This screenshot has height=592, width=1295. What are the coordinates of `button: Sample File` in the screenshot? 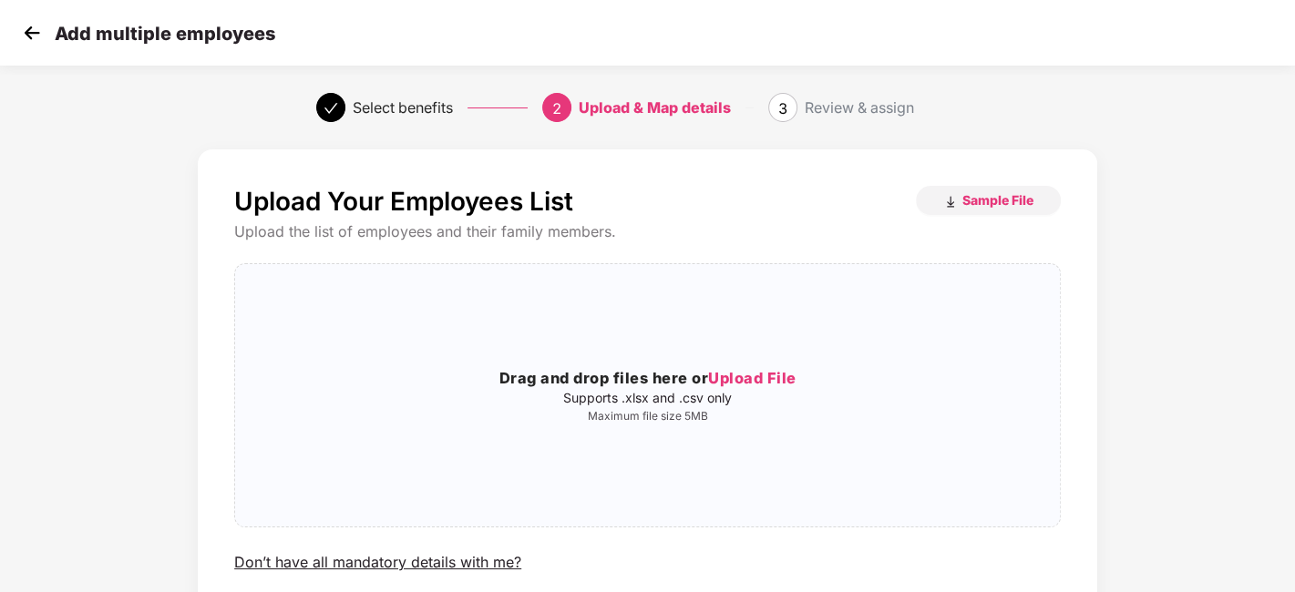 It's located at (988, 200).